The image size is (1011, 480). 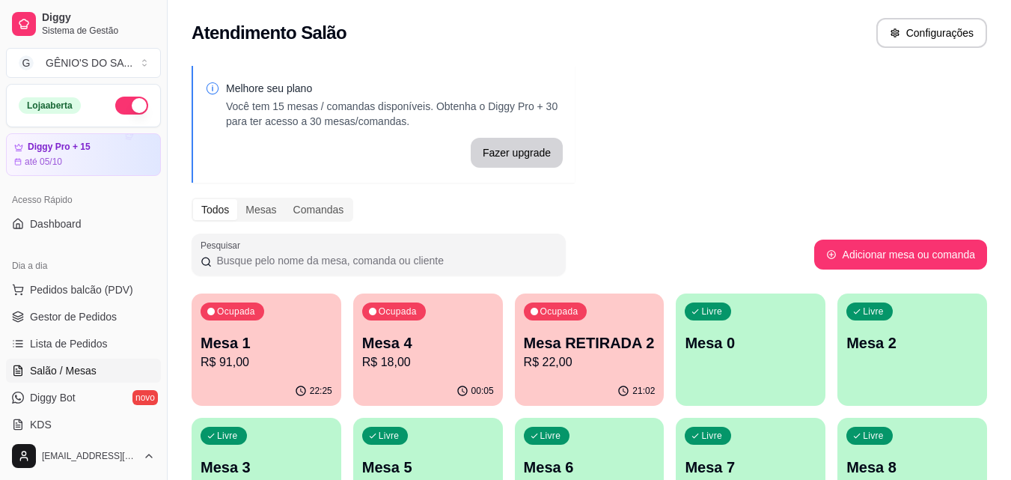 I want to click on div: Todos, so click(x=215, y=209).